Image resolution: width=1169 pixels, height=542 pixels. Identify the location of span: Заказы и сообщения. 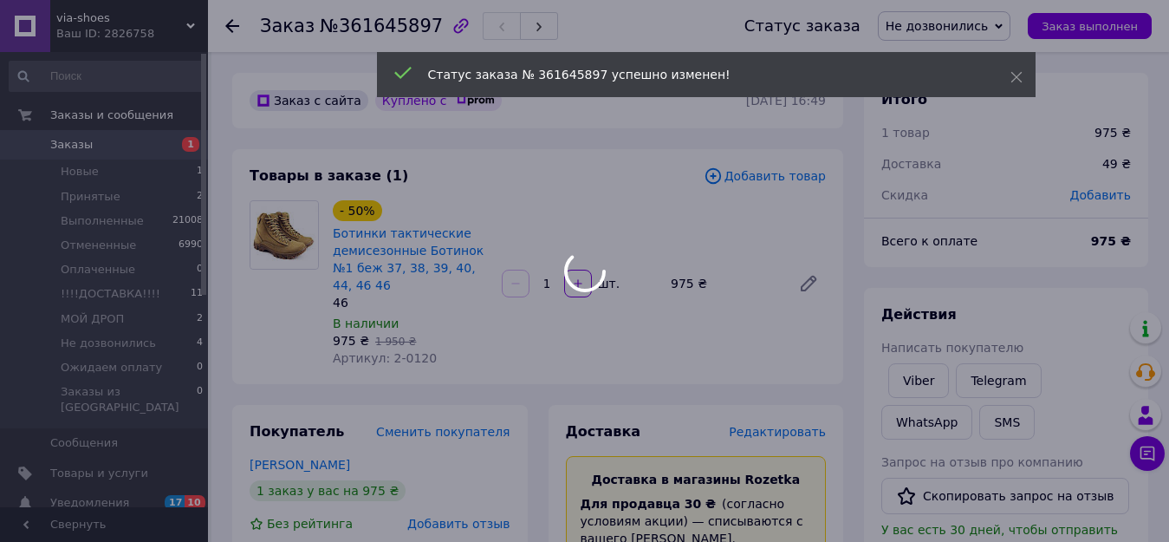
(112, 115).